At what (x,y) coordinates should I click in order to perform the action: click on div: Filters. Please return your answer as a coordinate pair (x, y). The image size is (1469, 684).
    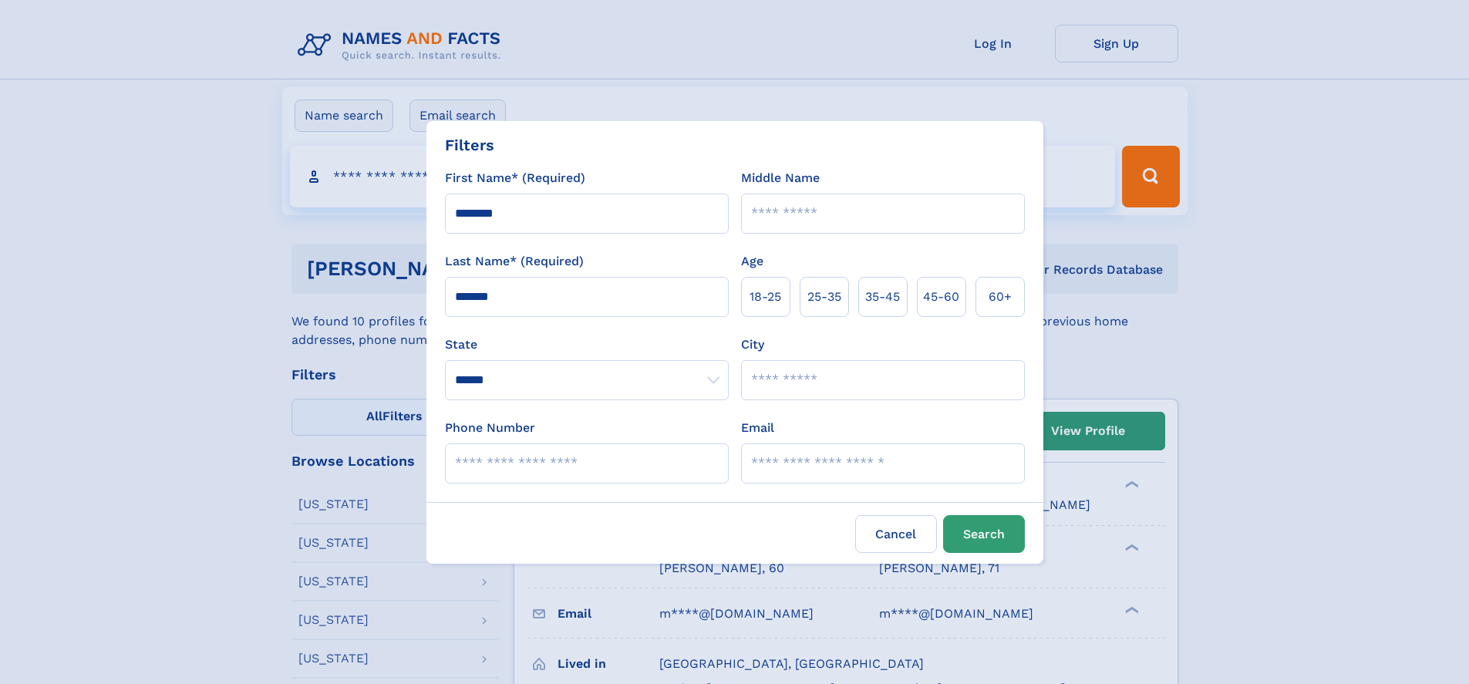
    Looking at the image, I should click on (470, 145).